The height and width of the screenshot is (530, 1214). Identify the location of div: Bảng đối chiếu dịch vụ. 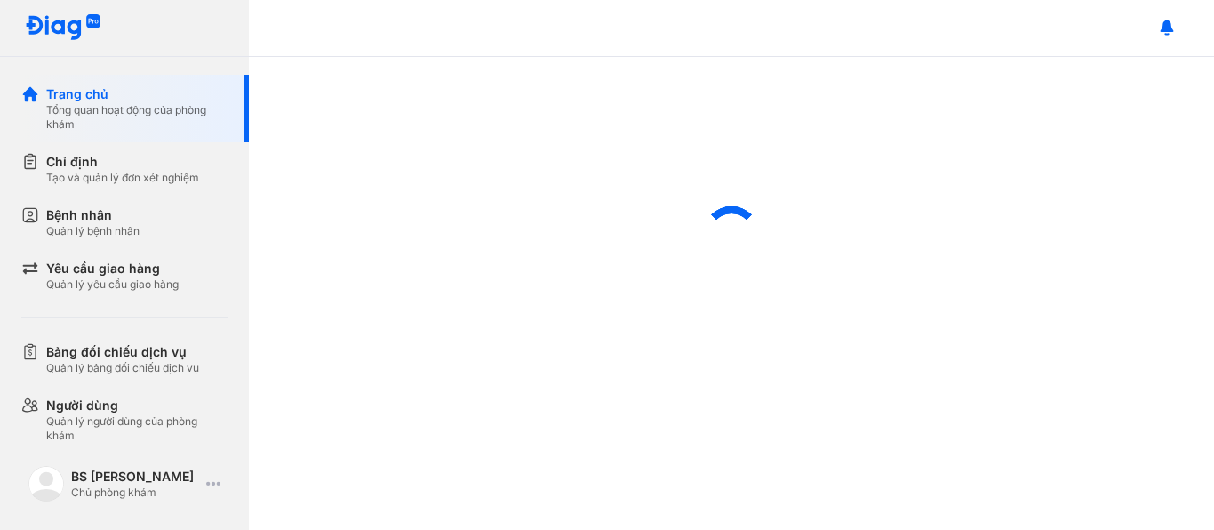
(123, 352).